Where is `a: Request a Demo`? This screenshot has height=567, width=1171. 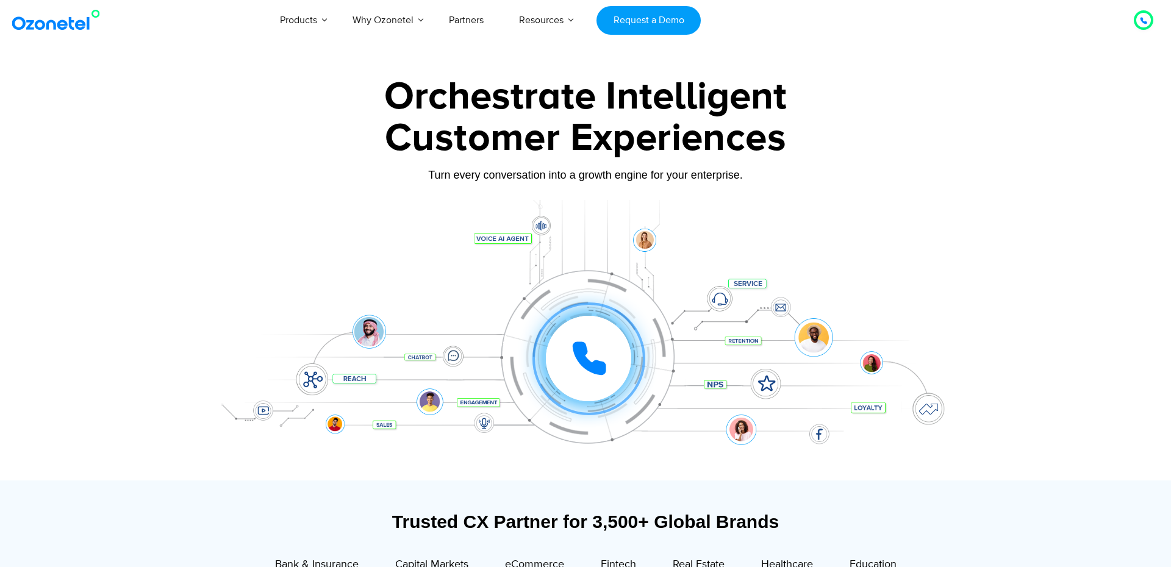 a: Request a Demo is located at coordinates (648, 20).